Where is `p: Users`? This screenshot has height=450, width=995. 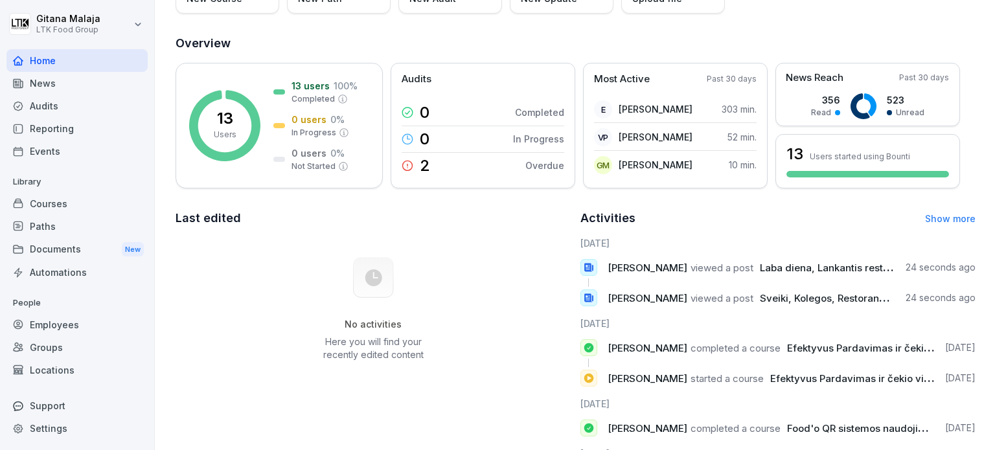 p: Users is located at coordinates (225, 135).